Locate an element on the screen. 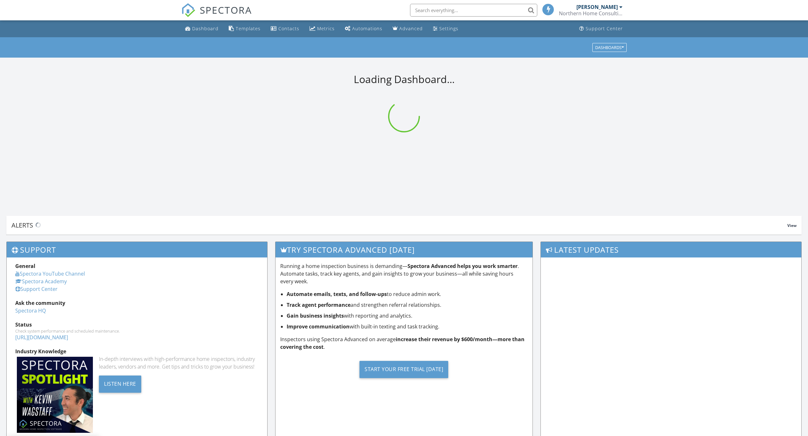  strong: Improve communication is located at coordinates (318, 326).